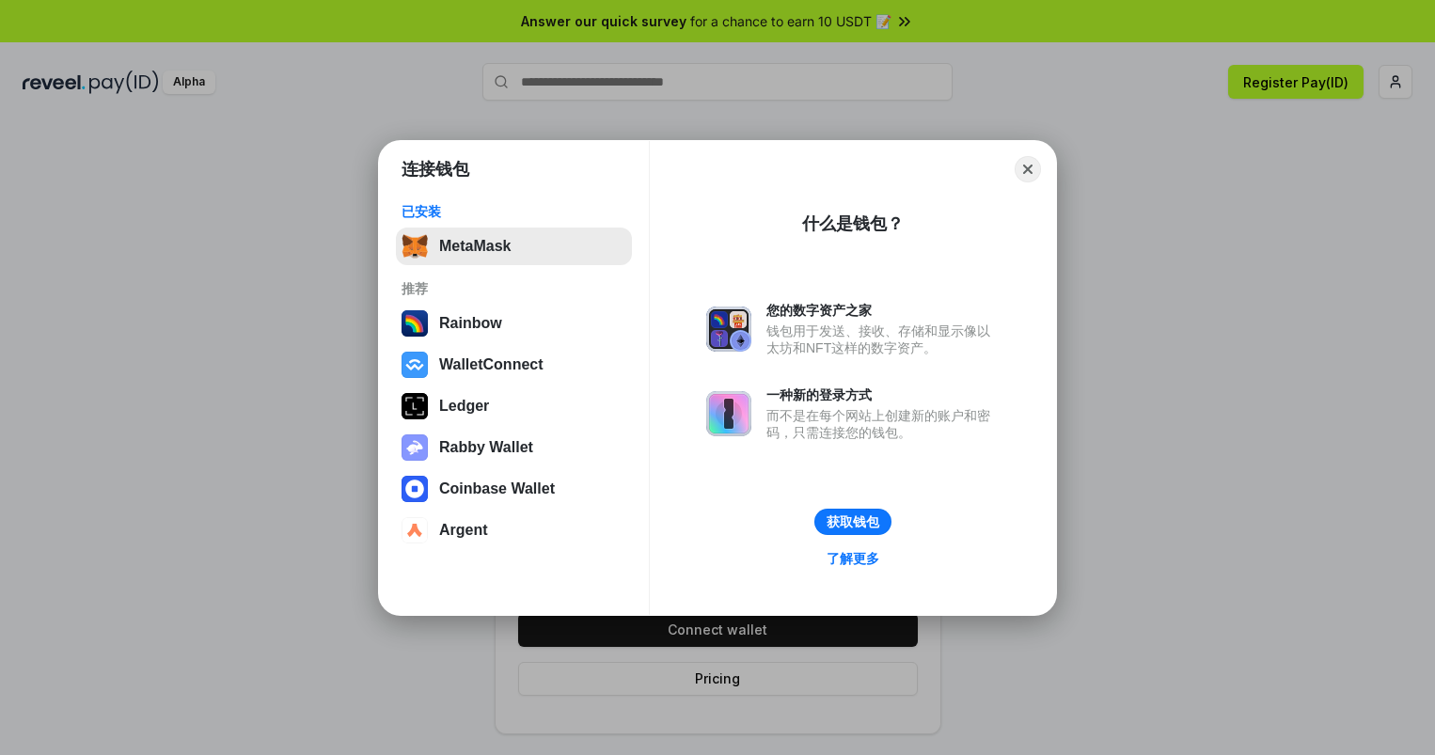 The width and height of the screenshot is (1435, 755). I want to click on div: Ledger, so click(464, 406).